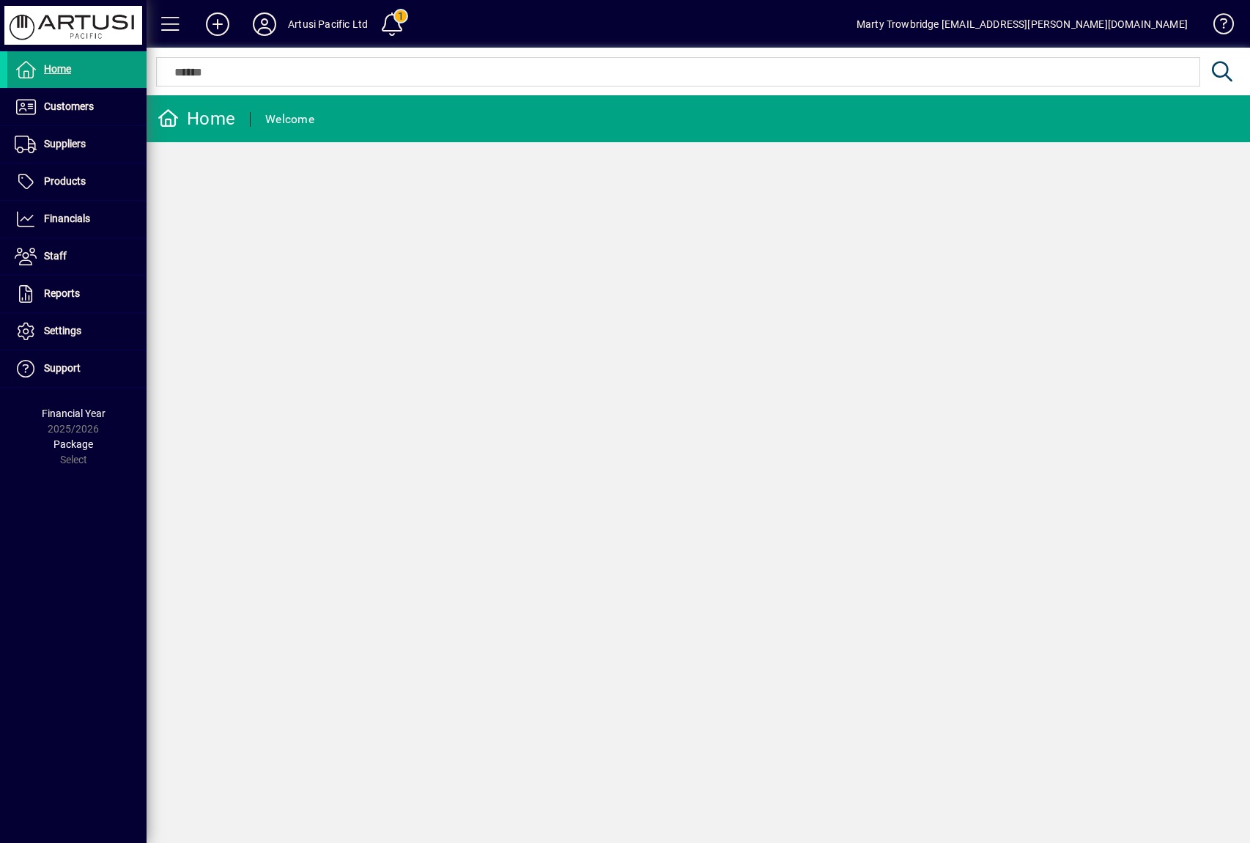 Image resolution: width=1250 pixels, height=843 pixels. What do you see at coordinates (218, 24) in the screenshot?
I see `button: Add` at bounding box center [218, 24].